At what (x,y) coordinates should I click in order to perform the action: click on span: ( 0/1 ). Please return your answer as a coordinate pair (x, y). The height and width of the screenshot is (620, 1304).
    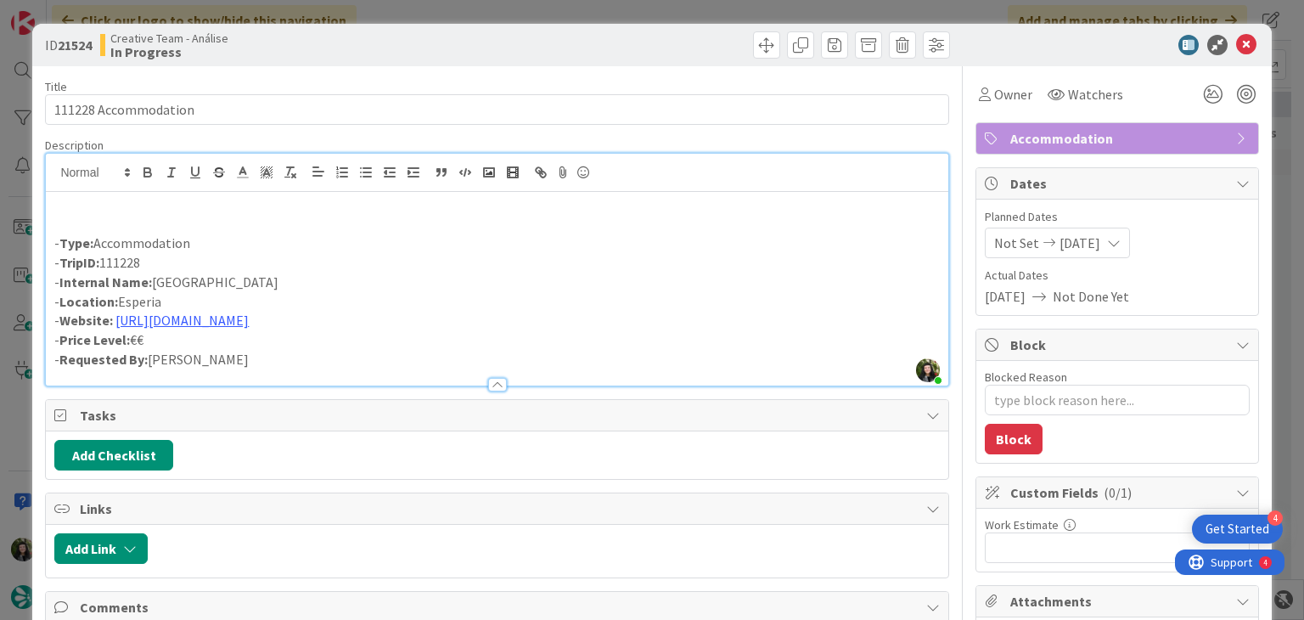
    Looking at the image, I should click on (1117, 492).